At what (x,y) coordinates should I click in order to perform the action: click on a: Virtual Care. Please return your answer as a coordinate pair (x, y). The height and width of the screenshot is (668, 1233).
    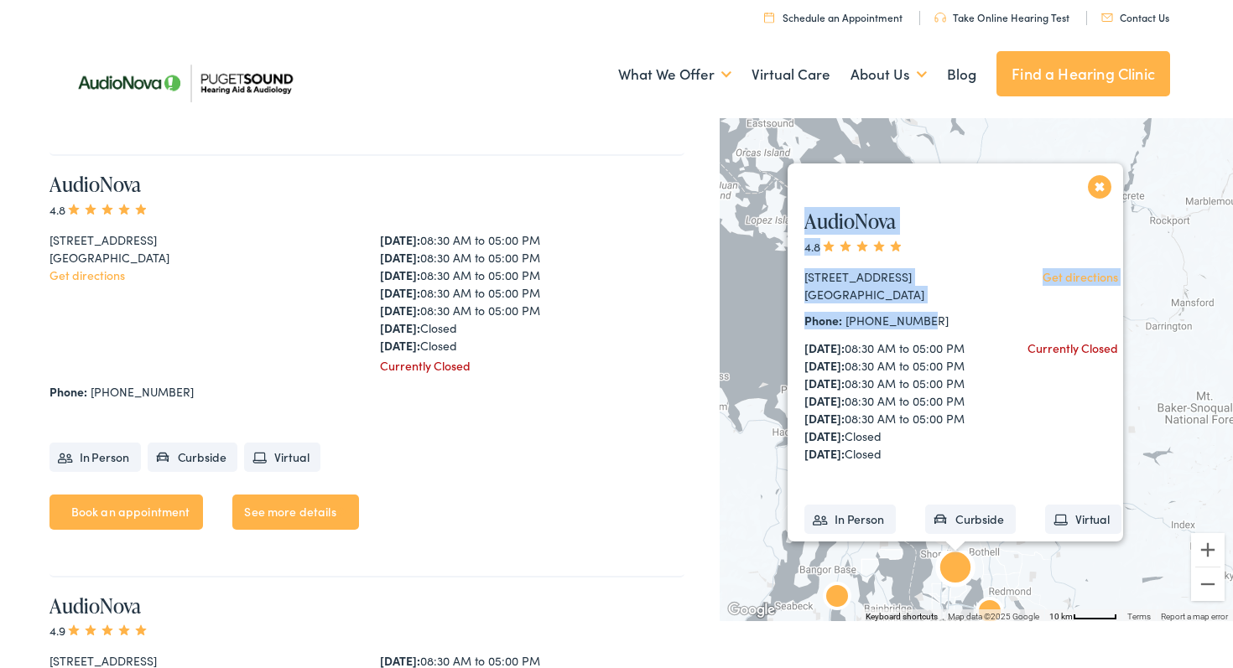
    Looking at the image, I should click on (791, 75).